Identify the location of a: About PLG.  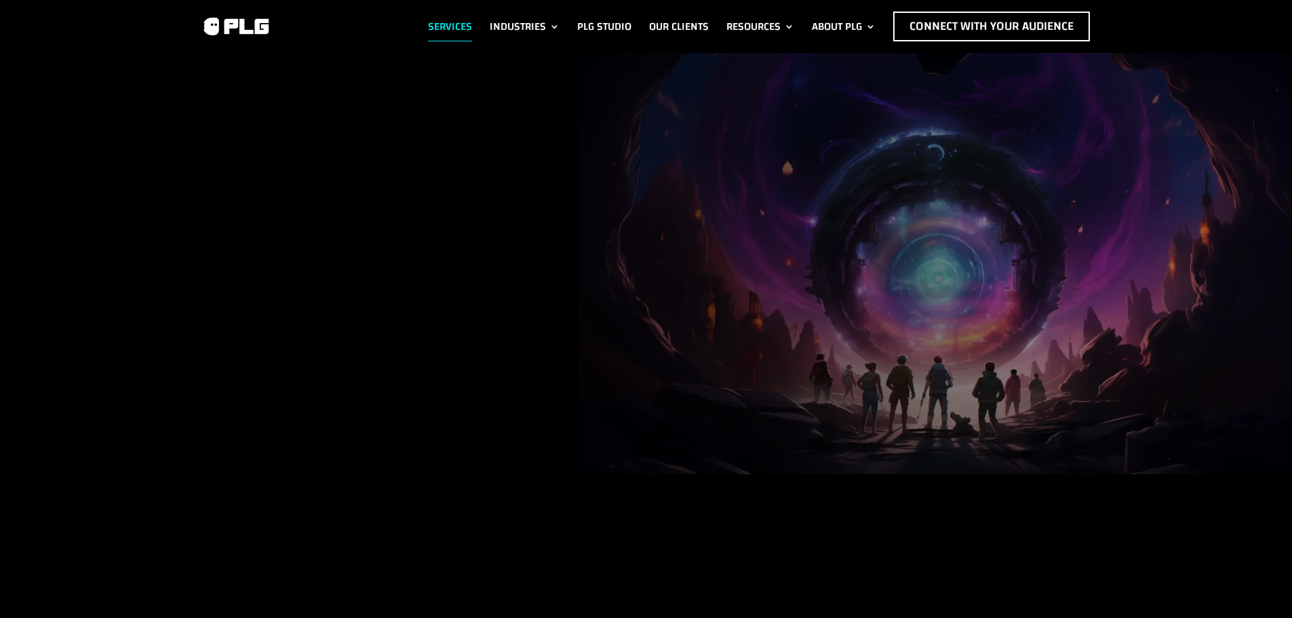
(844, 26).